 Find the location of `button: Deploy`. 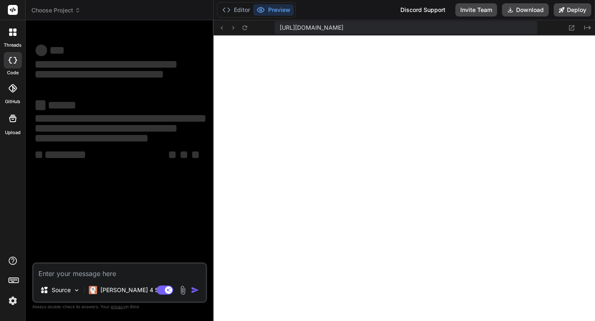

button: Deploy is located at coordinates (572, 10).